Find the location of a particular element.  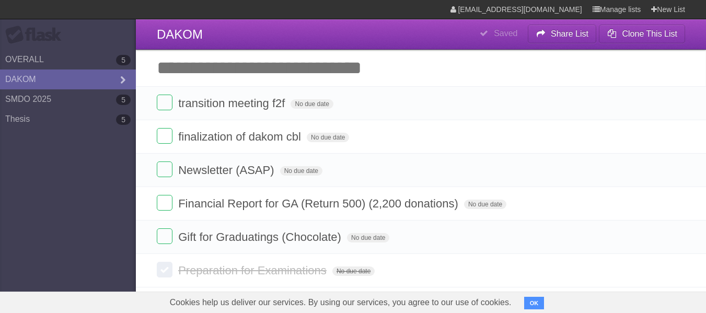

span: DAKOM is located at coordinates (180, 34).